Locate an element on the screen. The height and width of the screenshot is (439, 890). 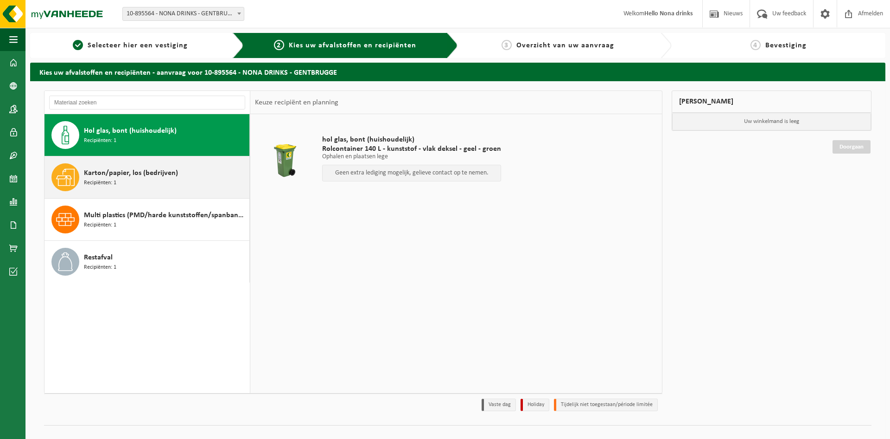
a: Doorgaan is located at coordinates (852, 146).